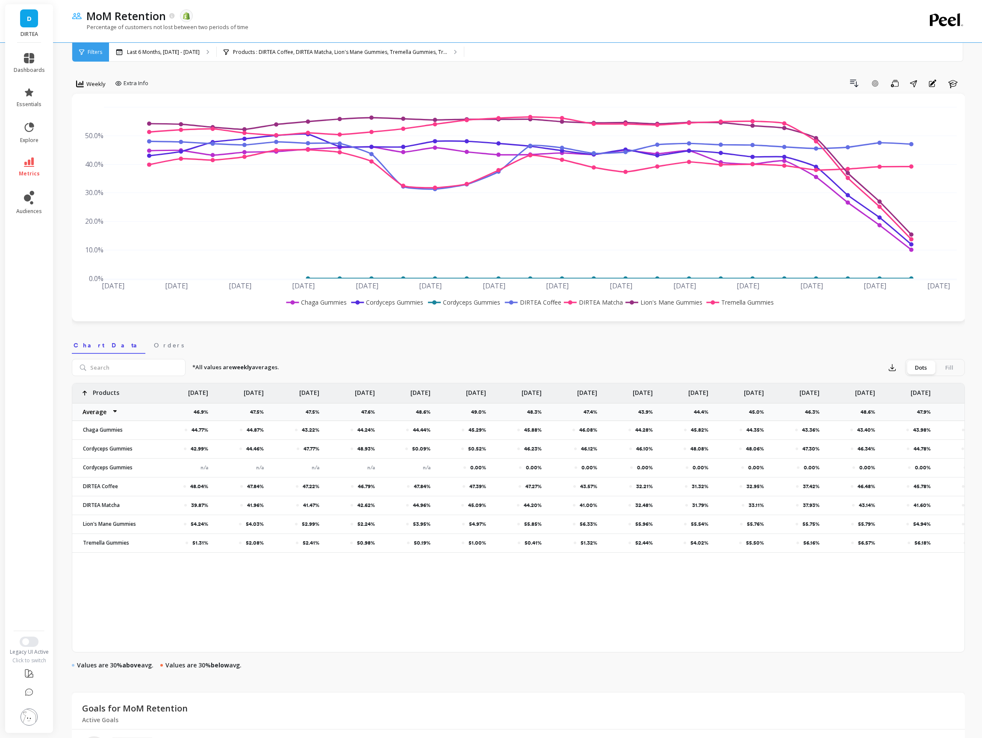 This screenshot has height=738, width=982. I want to click on p: 47.5%, so click(260, 412).